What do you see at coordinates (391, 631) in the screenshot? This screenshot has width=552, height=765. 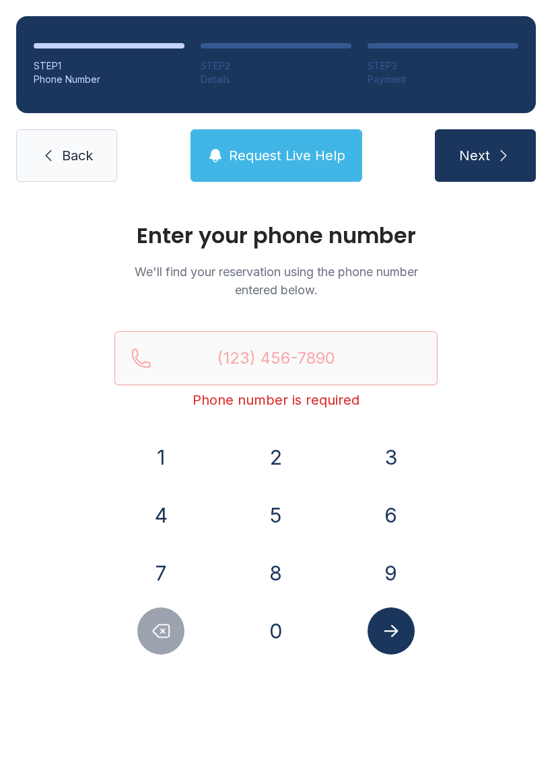 I see `button: Submit lookup form` at bounding box center [391, 631].